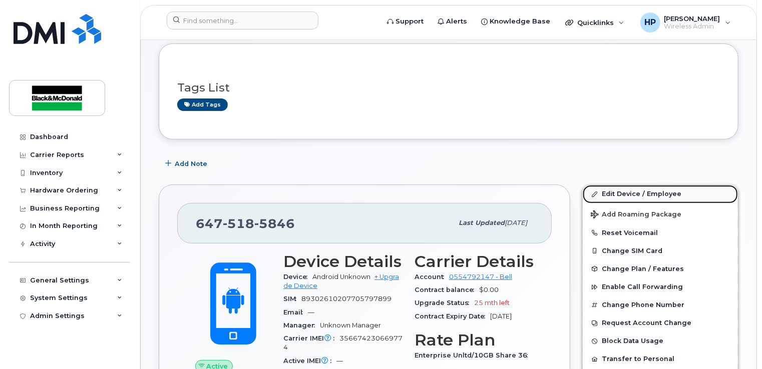 This screenshot has width=762, height=369. What do you see at coordinates (341, 277) in the screenshot?
I see `span: Android Unknown` at bounding box center [341, 277].